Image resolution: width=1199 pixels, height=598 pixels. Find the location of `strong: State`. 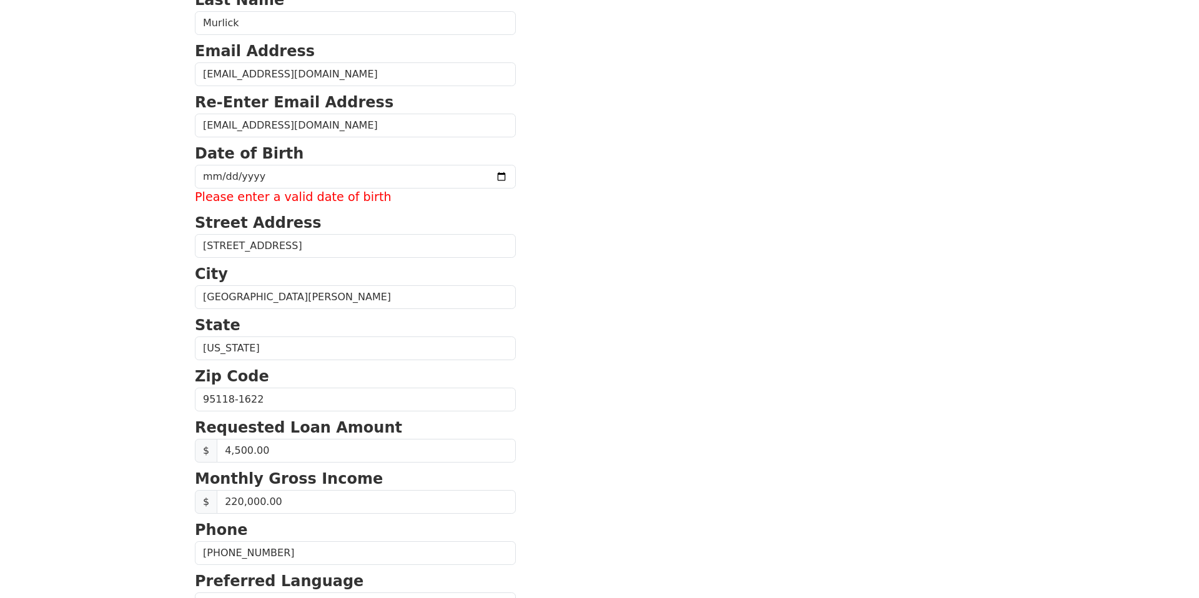

strong: State is located at coordinates (217, 325).